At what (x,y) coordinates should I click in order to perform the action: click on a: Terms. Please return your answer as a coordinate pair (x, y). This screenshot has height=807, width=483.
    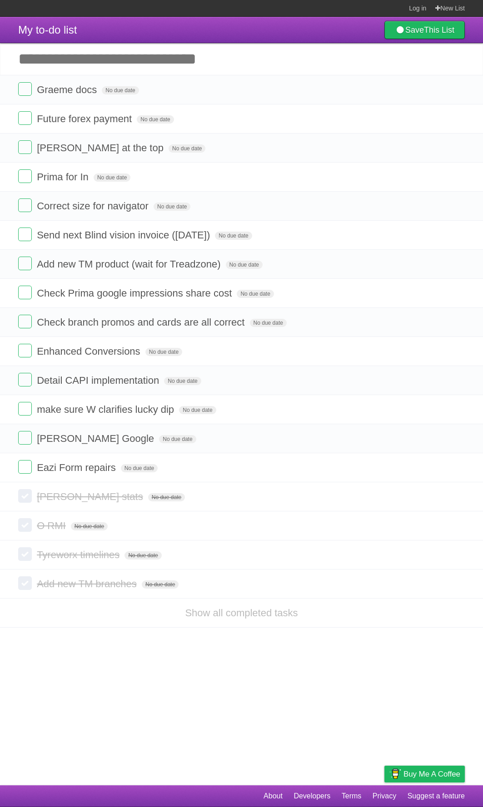
    Looking at the image, I should click on (352, 796).